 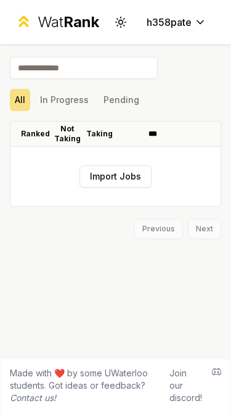 What do you see at coordinates (81, 22) in the screenshot?
I see `span: Rank` at bounding box center [81, 22].